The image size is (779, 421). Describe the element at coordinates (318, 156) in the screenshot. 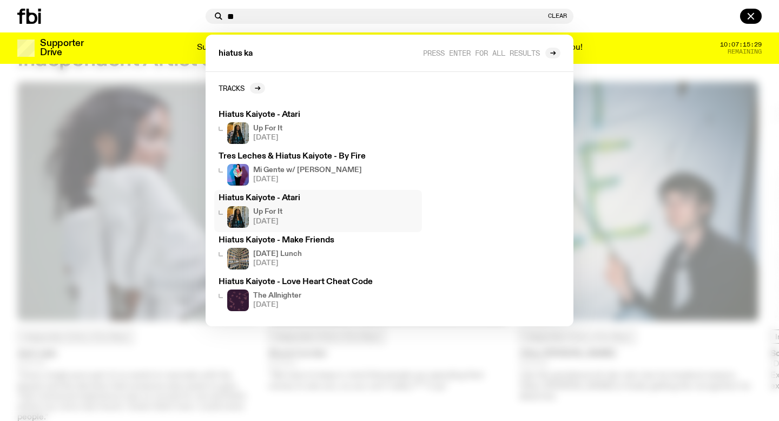

I see `h3: Tres Leches & Hiatus Kaiyote - By Fire` at that location.